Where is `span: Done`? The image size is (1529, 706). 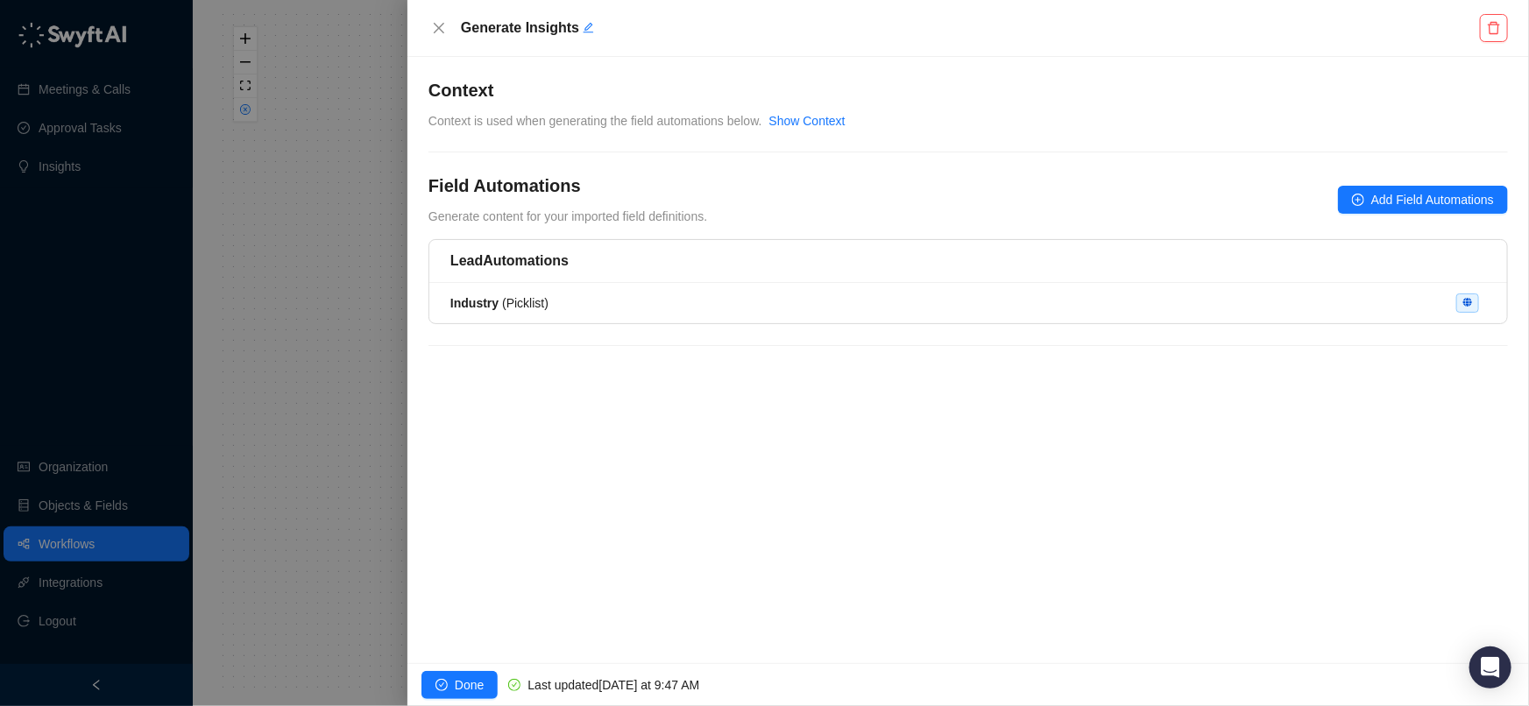
span: Done is located at coordinates (469, 685).